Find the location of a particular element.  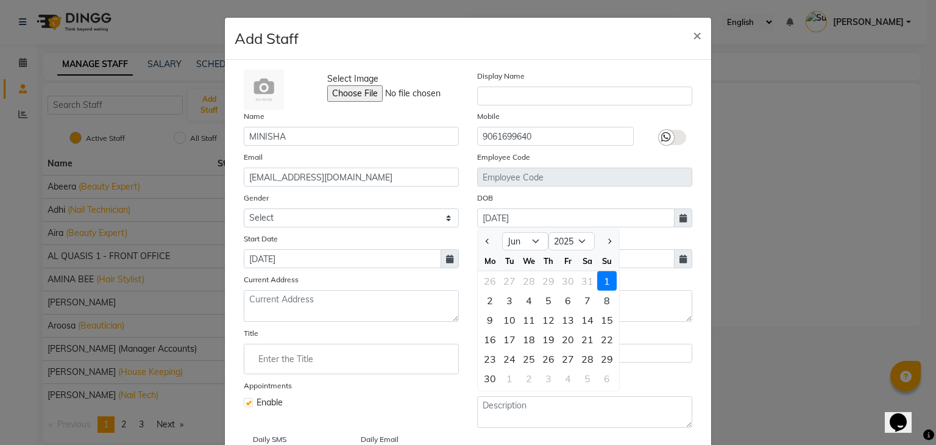

div: 31 is located at coordinates (587, 281).